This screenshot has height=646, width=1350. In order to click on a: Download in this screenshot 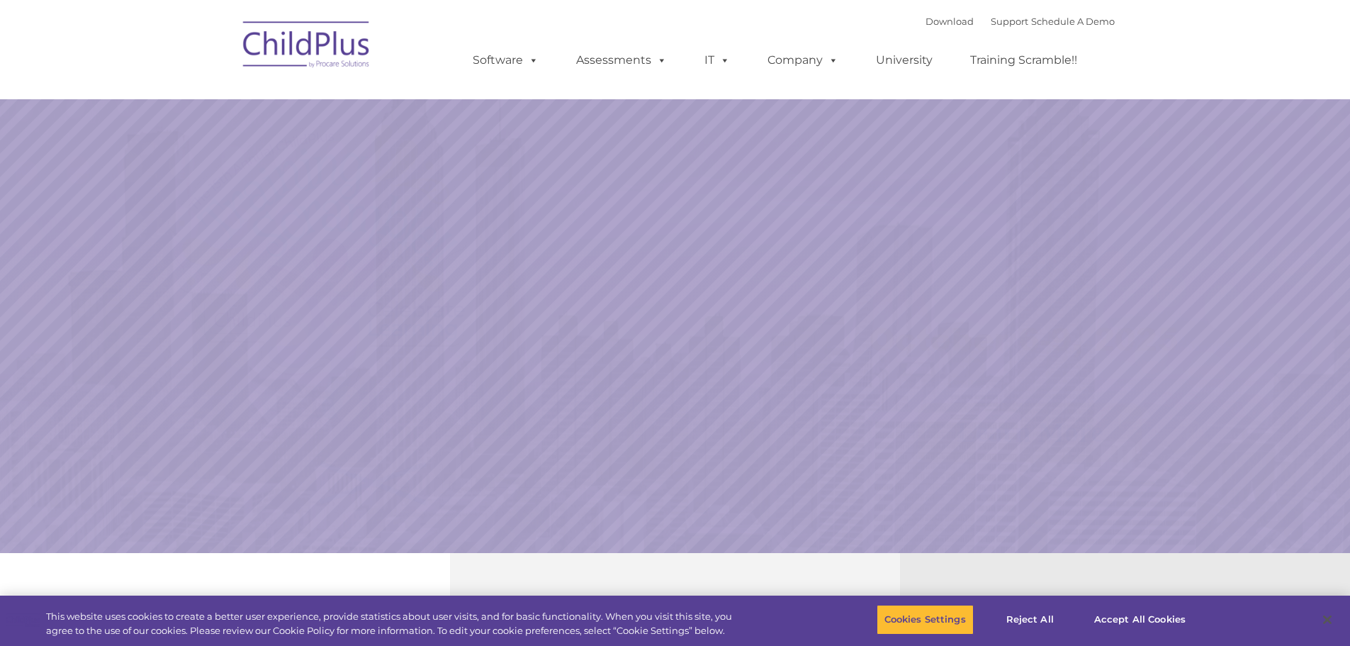, I will do `click(950, 21)`.